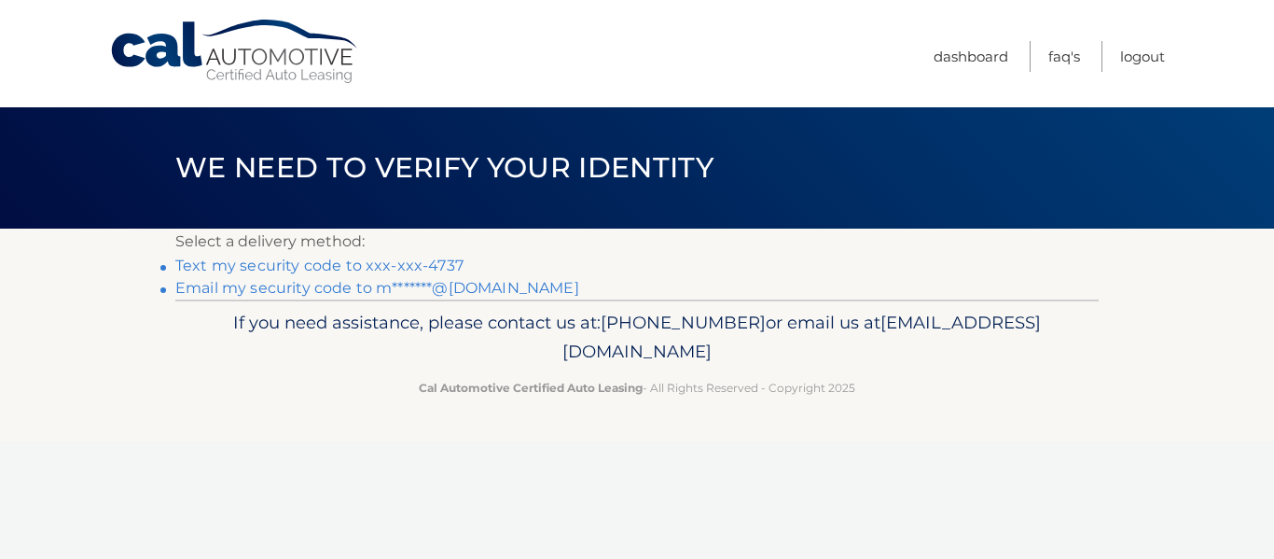 The height and width of the screenshot is (559, 1274). What do you see at coordinates (319, 265) in the screenshot?
I see `a: Text my security code to xxx-xxx-4737` at bounding box center [319, 265].